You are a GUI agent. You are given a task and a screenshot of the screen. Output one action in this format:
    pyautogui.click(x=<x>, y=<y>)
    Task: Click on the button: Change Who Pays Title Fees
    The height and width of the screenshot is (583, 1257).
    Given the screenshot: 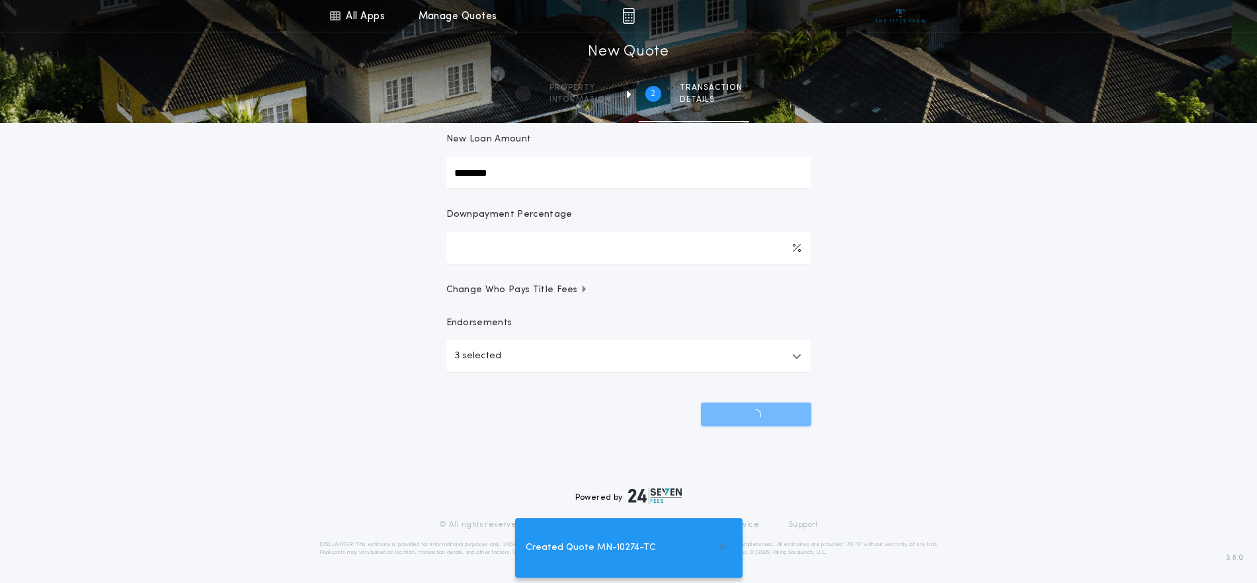 What is the action you would take?
    pyautogui.click(x=629, y=290)
    